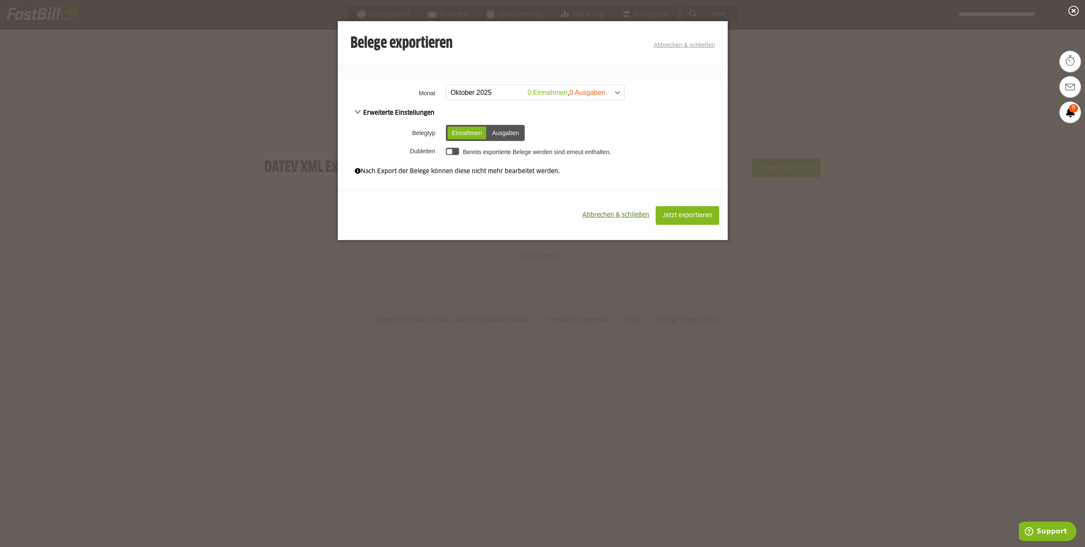 The image size is (1085, 547). What do you see at coordinates (687, 216) in the screenshot?
I see `button: Jetzt exportieren` at bounding box center [687, 216].